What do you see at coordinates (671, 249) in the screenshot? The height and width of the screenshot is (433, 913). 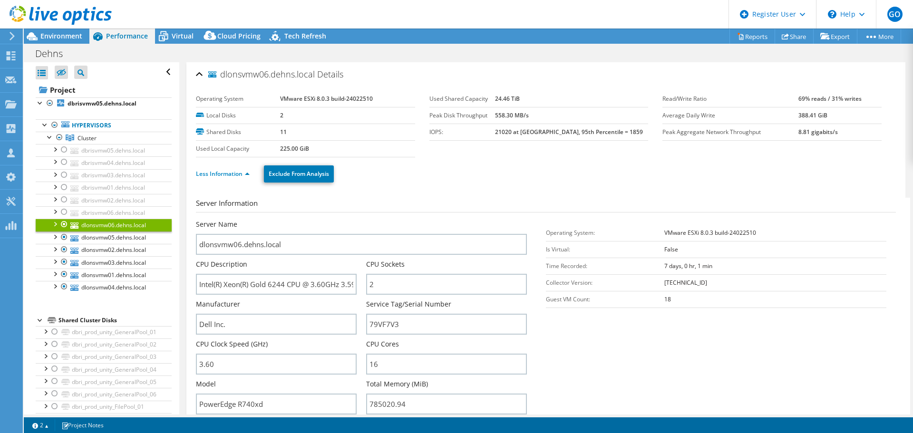 I see `b: False` at bounding box center [671, 249].